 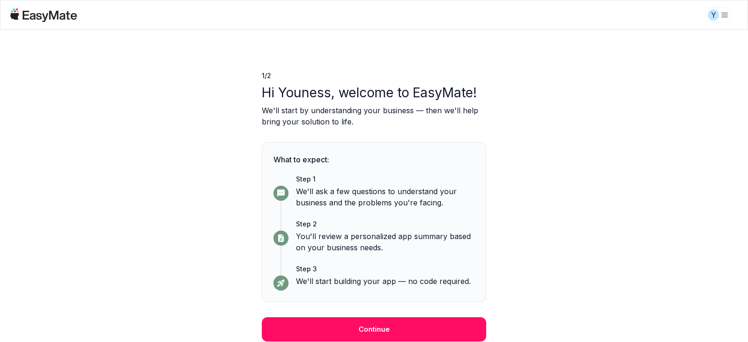 What do you see at coordinates (385, 179) in the screenshot?
I see `p: Step 1` at bounding box center [385, 179].